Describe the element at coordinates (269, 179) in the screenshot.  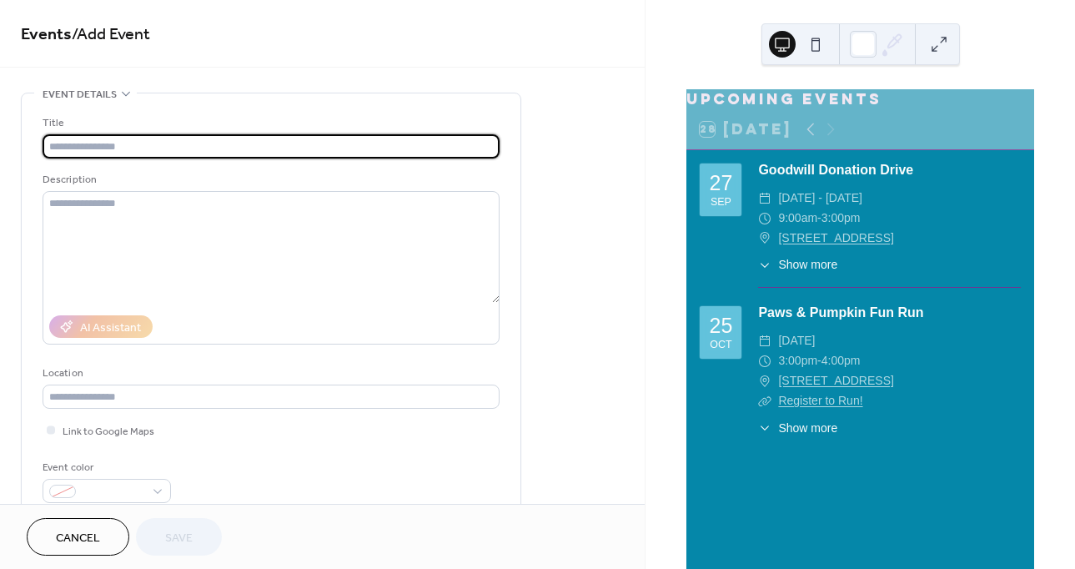
I see `div: Description` at that location.